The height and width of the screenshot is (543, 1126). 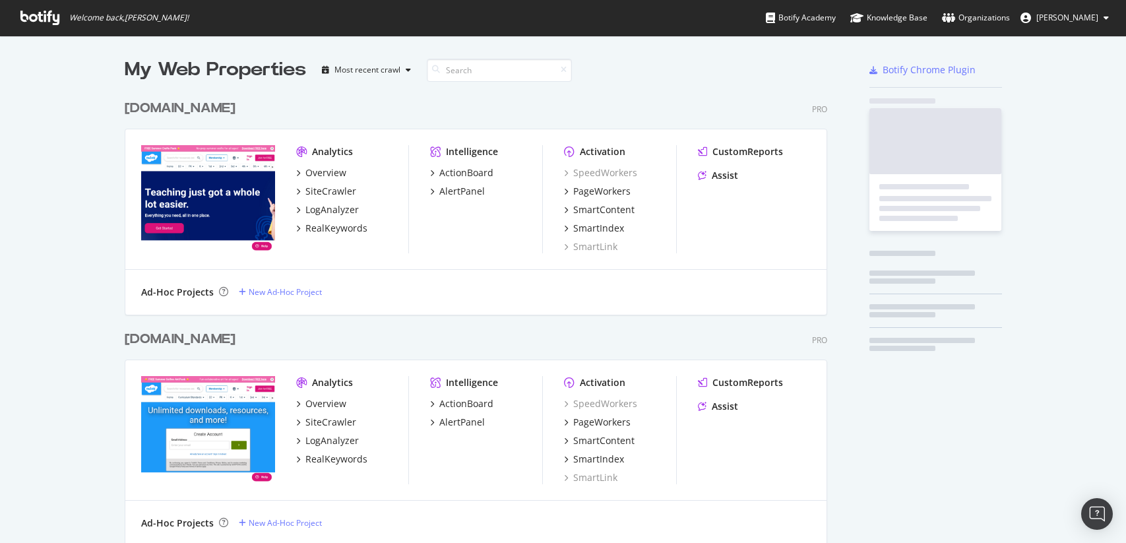 I want to click on div: Organizations, so click(x=976, y=18).